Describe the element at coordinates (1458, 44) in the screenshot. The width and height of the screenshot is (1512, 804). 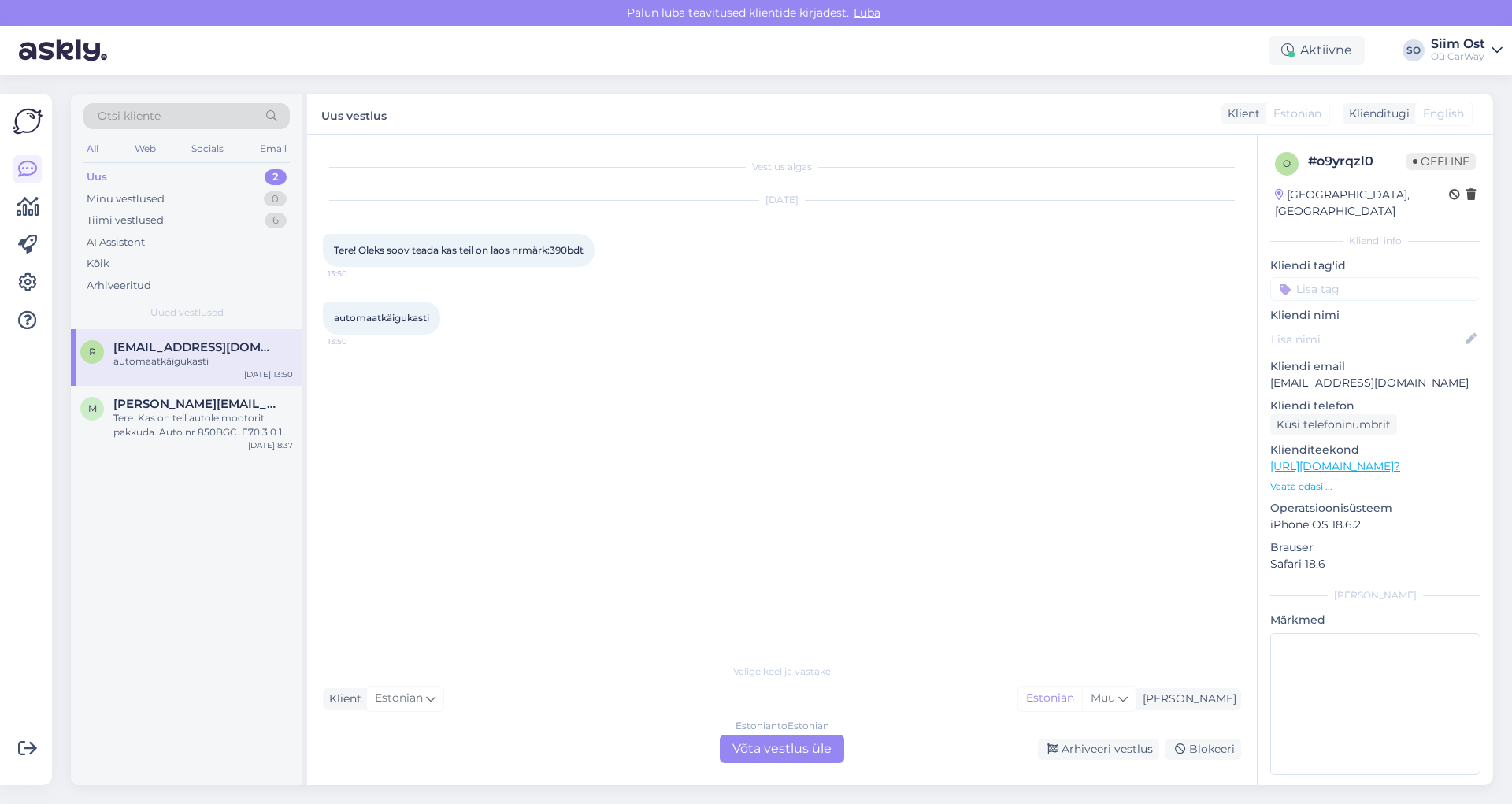
I see `div: Siim Ost` at that location.